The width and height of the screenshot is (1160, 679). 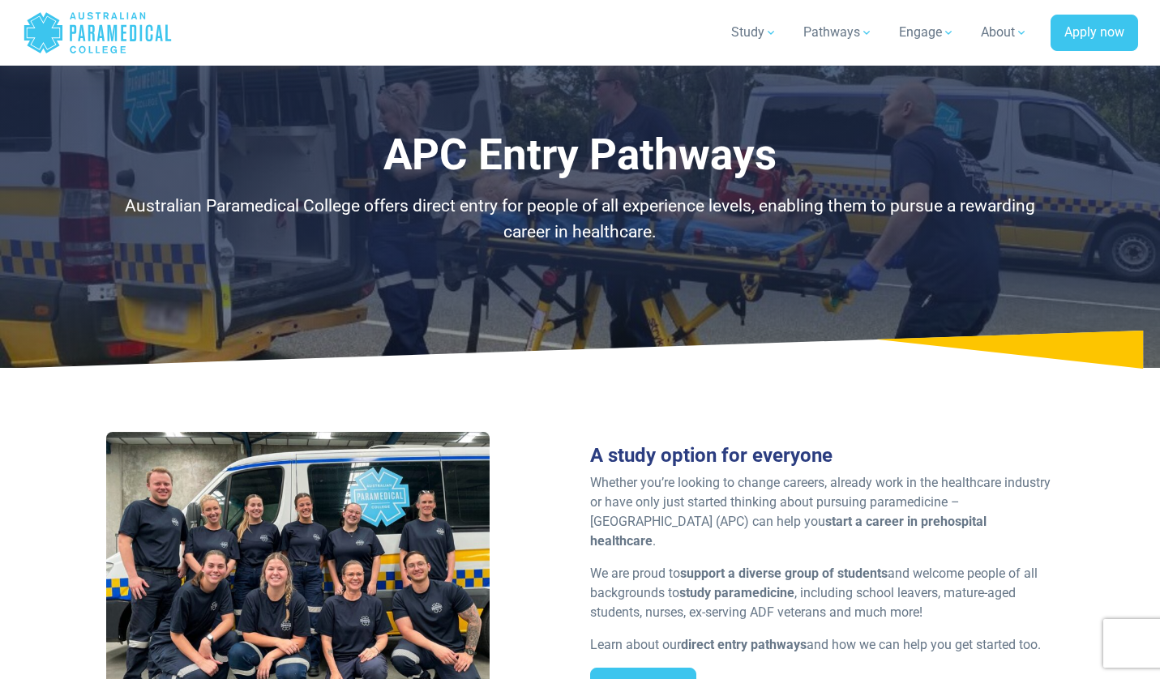 I want to click on strong: support a diverse group of students, so click(x=784, y=573).